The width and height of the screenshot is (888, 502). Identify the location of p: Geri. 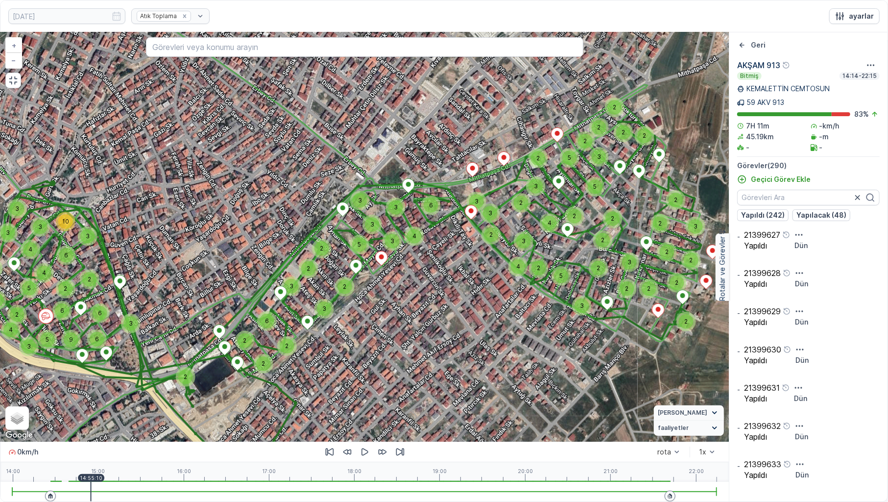
(758, 45).